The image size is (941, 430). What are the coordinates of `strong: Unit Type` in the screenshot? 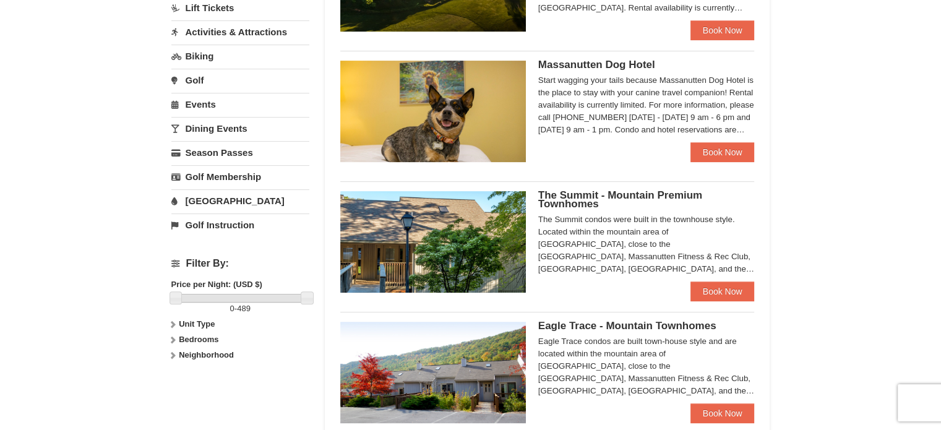 It's located at (197, 323).